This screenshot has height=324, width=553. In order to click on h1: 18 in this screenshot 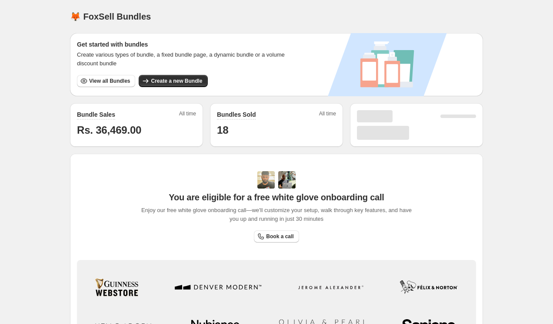, I will do `click(277, 130)`.